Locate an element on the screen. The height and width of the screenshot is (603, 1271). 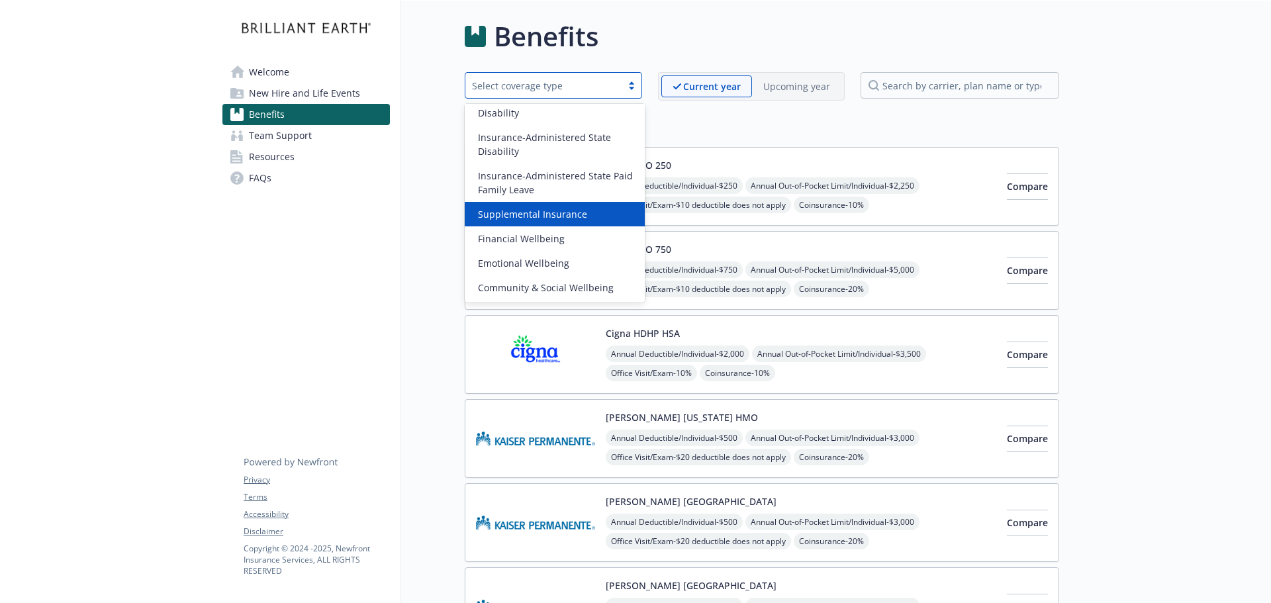
a: Accessibility is located at coordinates (316, 514).